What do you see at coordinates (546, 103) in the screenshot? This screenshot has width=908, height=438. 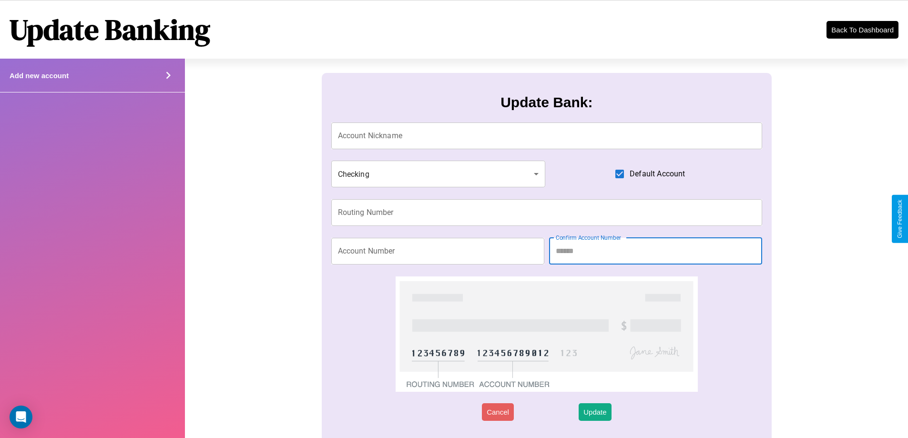 I see `h3: Update Bank:` at bounding box center [546, 103].